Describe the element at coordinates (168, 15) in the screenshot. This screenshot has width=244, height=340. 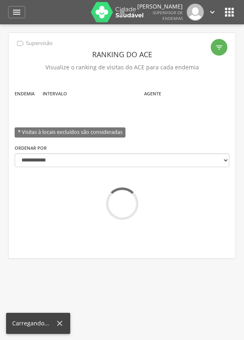
I see `span: Supervisor de Endemias` at that location.